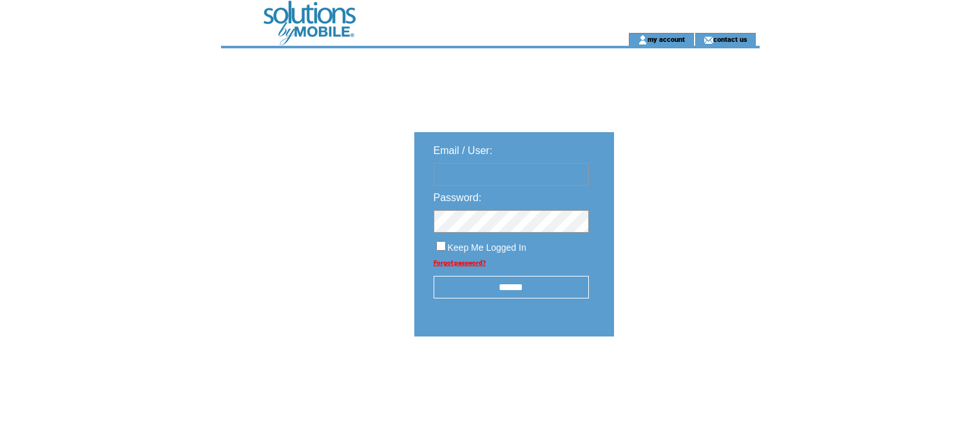 This screenshot has width=980, height=448. I want to click on img: account_icon.gif;jsessionid=008A3181E4600B79F618F8CCF00089B1, so click(643, 40).